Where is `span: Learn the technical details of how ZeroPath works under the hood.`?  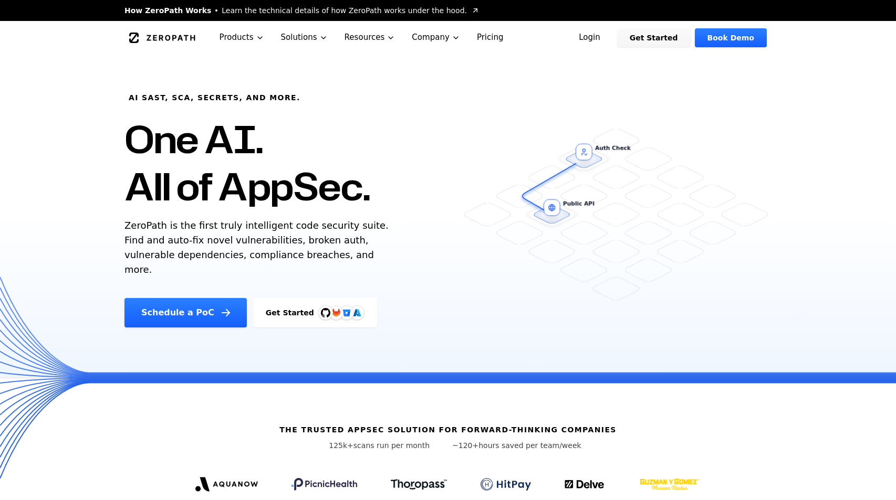 span: Learn the technical details of how ZeroPath works under the hood. is located at coordinates (344, 11).